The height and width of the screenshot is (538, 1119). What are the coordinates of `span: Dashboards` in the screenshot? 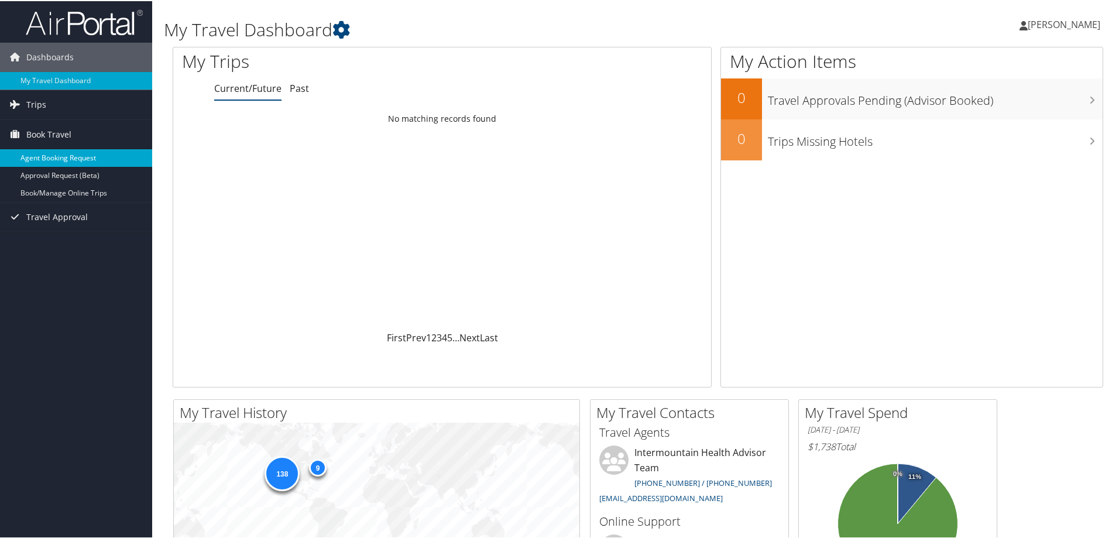 It's located at (50, 56).